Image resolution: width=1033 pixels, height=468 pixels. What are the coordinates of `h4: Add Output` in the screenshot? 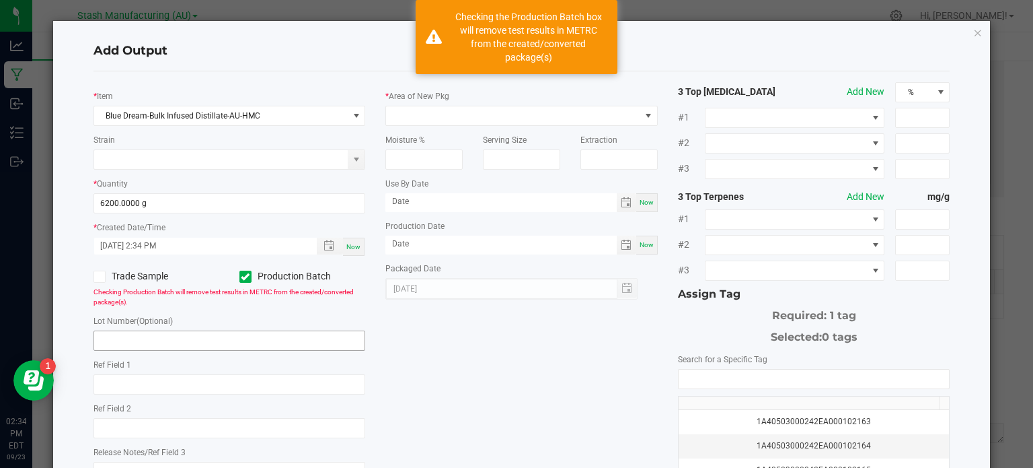 It's located at (522, 51).